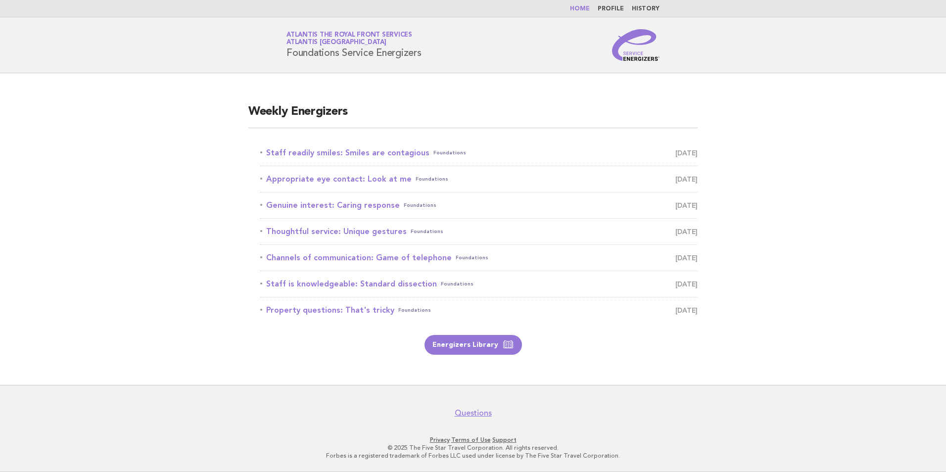 The width and height of the screenshot is (946, 472). Describe the element at coordinates (473, 116) in the screenshot. I see `h2: Weekly Energizers` at that location.